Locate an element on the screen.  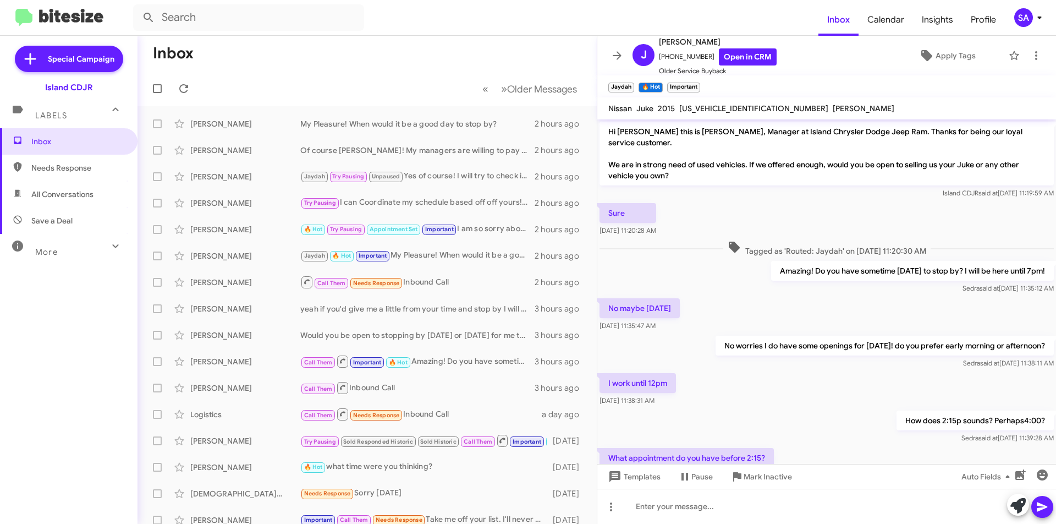
span: Pause is located at coordinates (702, 476).